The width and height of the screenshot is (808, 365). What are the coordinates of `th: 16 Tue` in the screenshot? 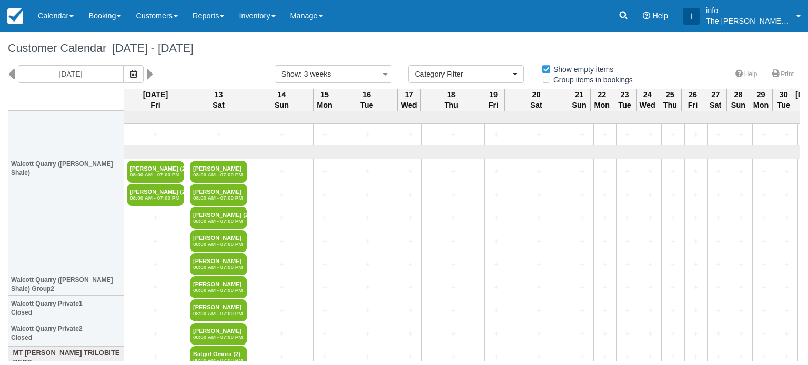 It's located at (367, 100).